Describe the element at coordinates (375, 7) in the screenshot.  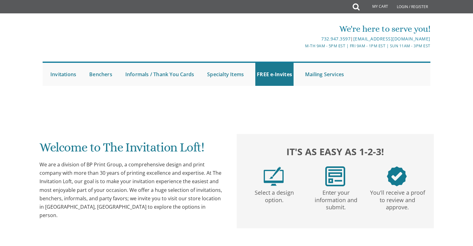
I see `a: My Cart` at that location.